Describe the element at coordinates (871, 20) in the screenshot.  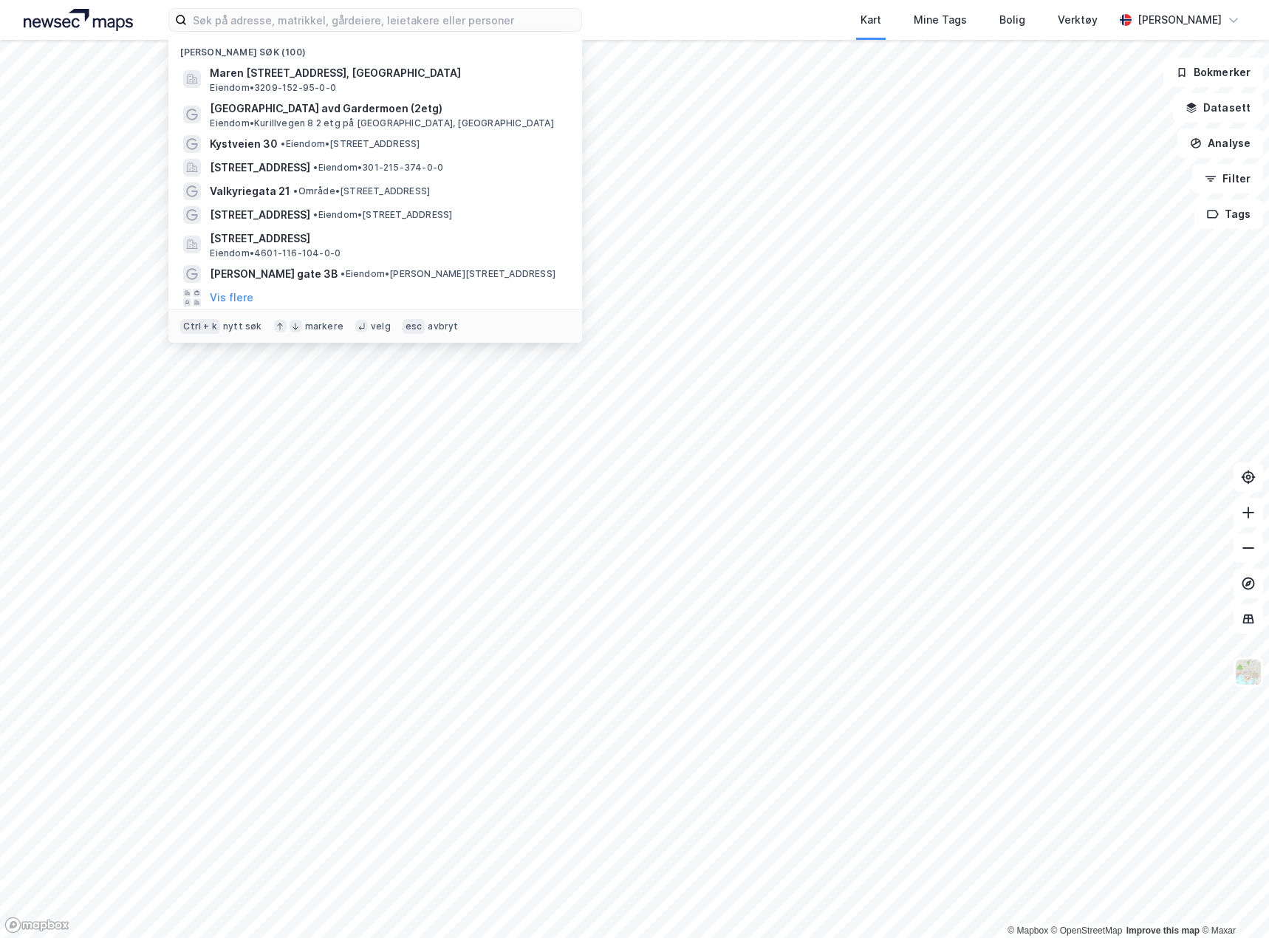
I see `div: Kart` at that location.